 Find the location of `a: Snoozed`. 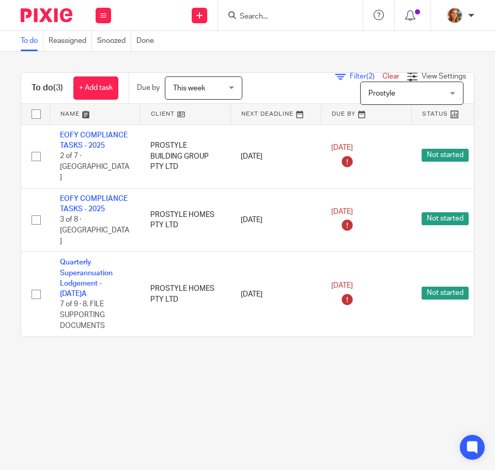

a: Snoozed is located at coordinates (114, 41).